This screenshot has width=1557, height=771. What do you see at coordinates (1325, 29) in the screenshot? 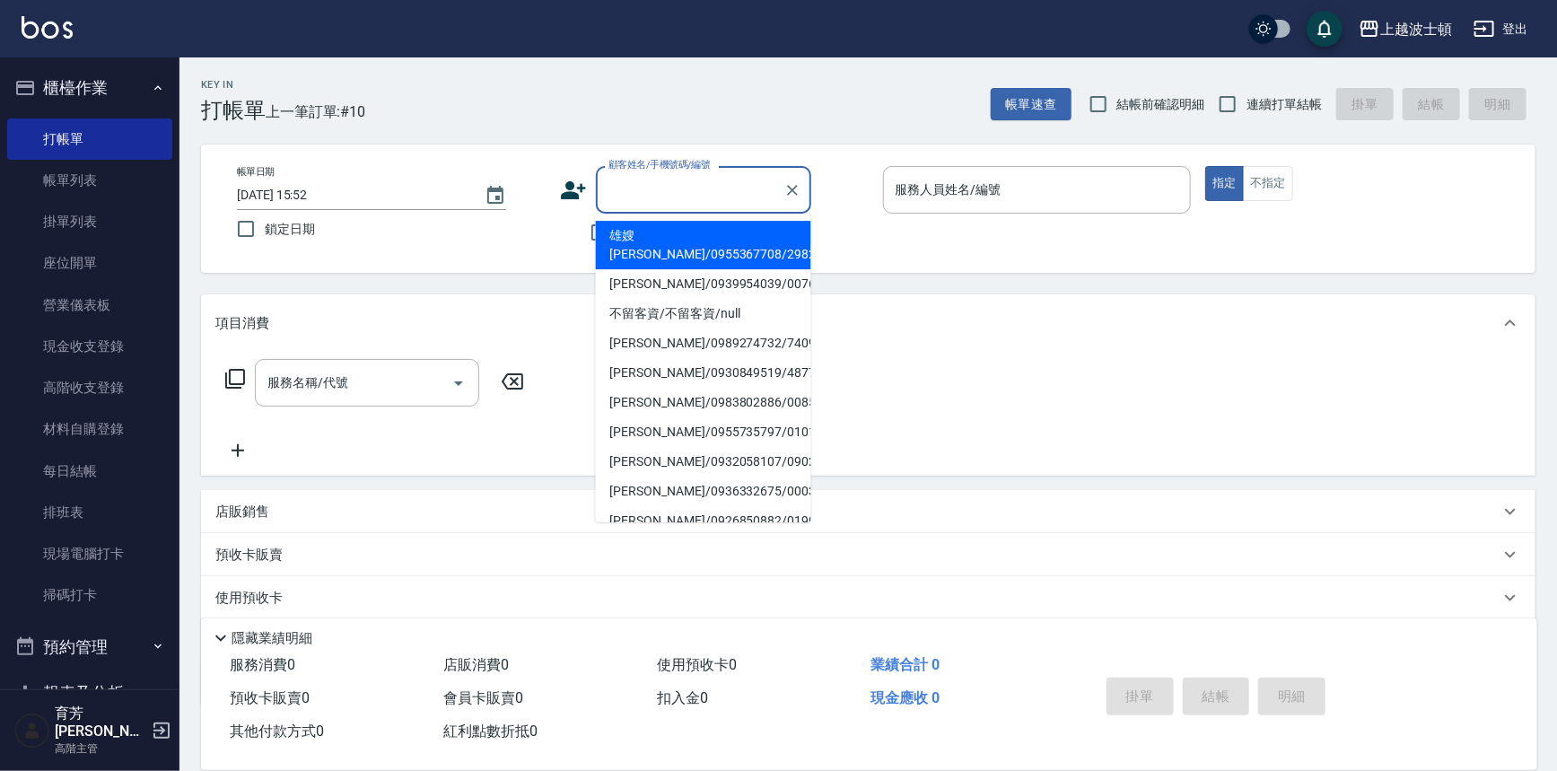
I see `button: save` at bounding box center [1325, 29].